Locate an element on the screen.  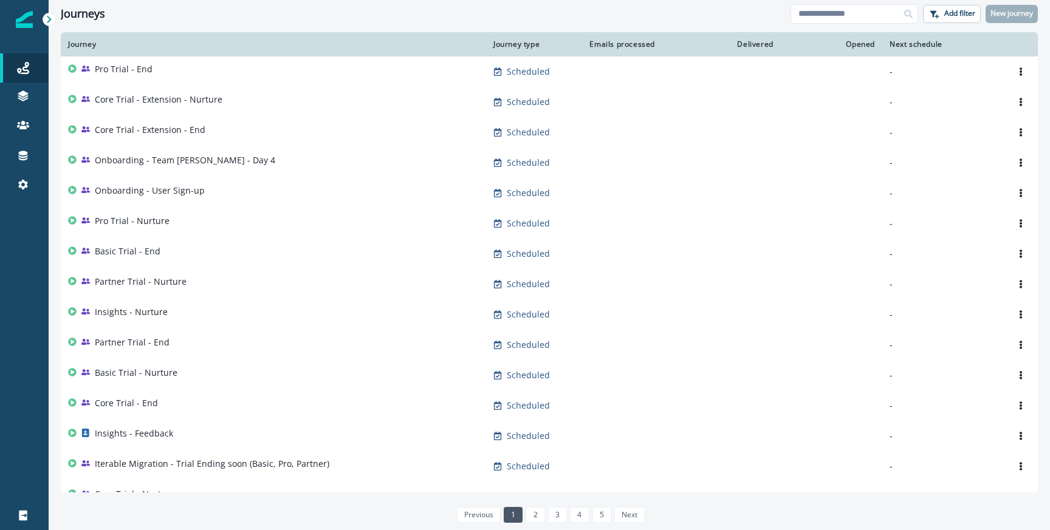
p: Insights - Nurture is located at coordinates (131, 312).